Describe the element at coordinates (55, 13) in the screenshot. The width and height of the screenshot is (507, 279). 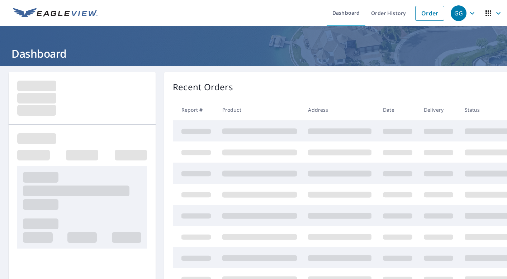
I see `img: EV Logo` at that location.